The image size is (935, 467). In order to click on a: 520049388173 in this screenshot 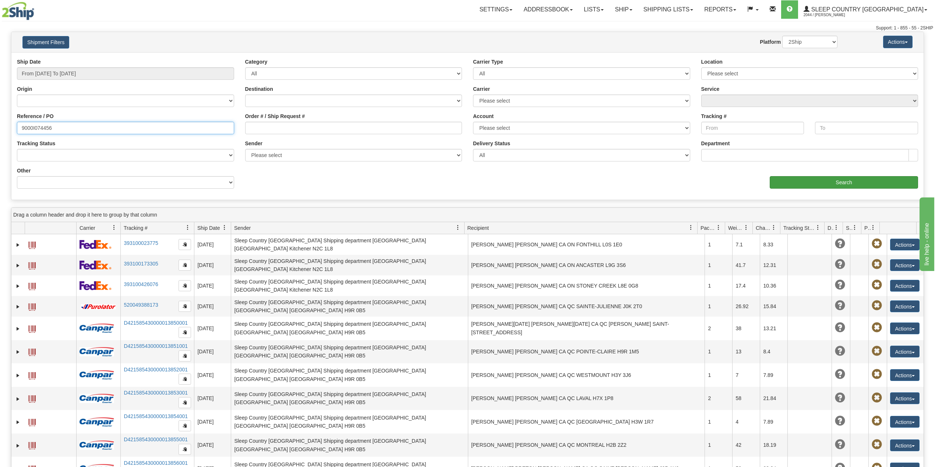, I will do `click(141, 305)`.